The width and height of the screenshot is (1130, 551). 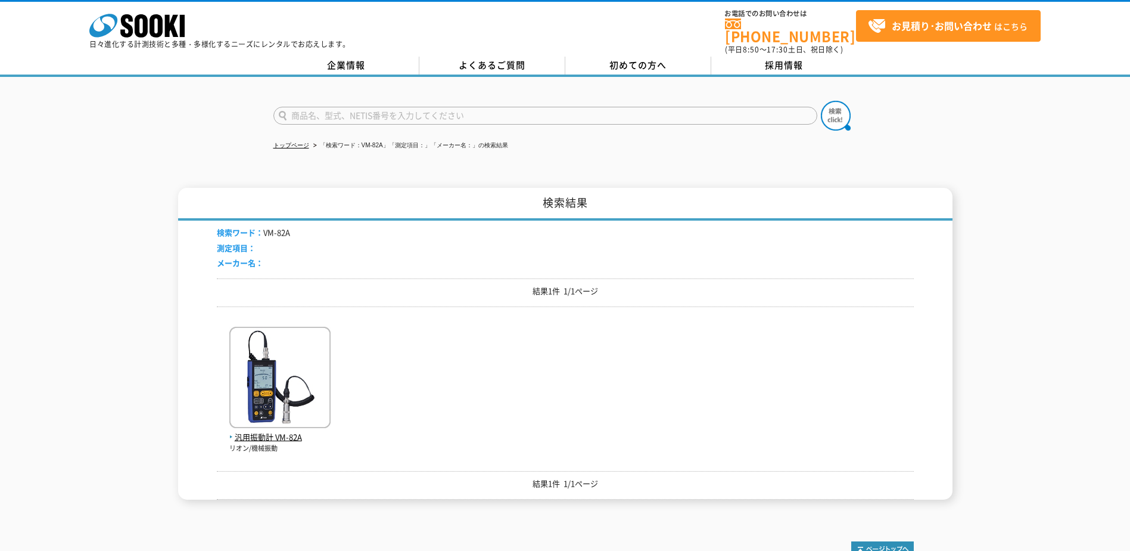 I want to click on img: VM-82A, so click(x=280, y=378).